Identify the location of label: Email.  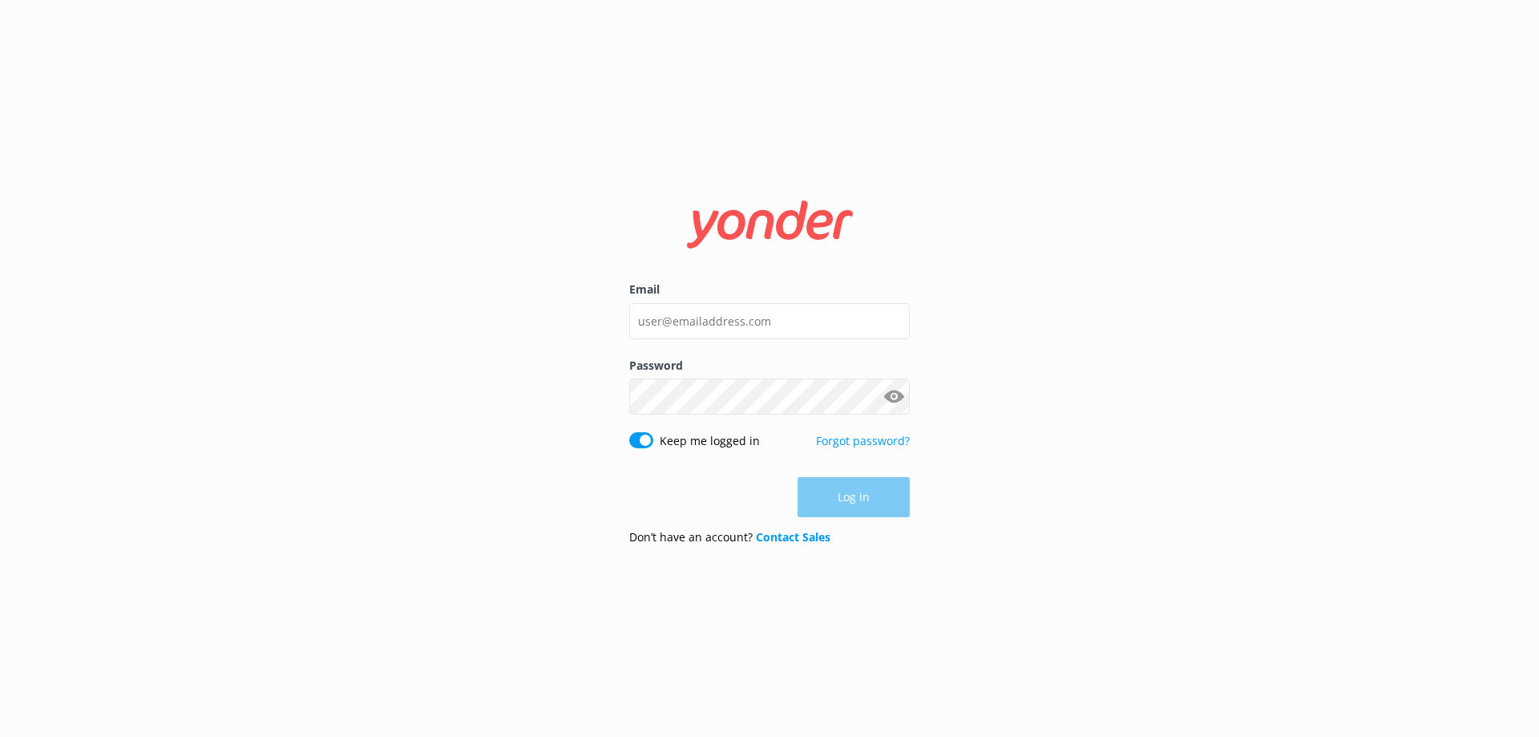
(769, 289).